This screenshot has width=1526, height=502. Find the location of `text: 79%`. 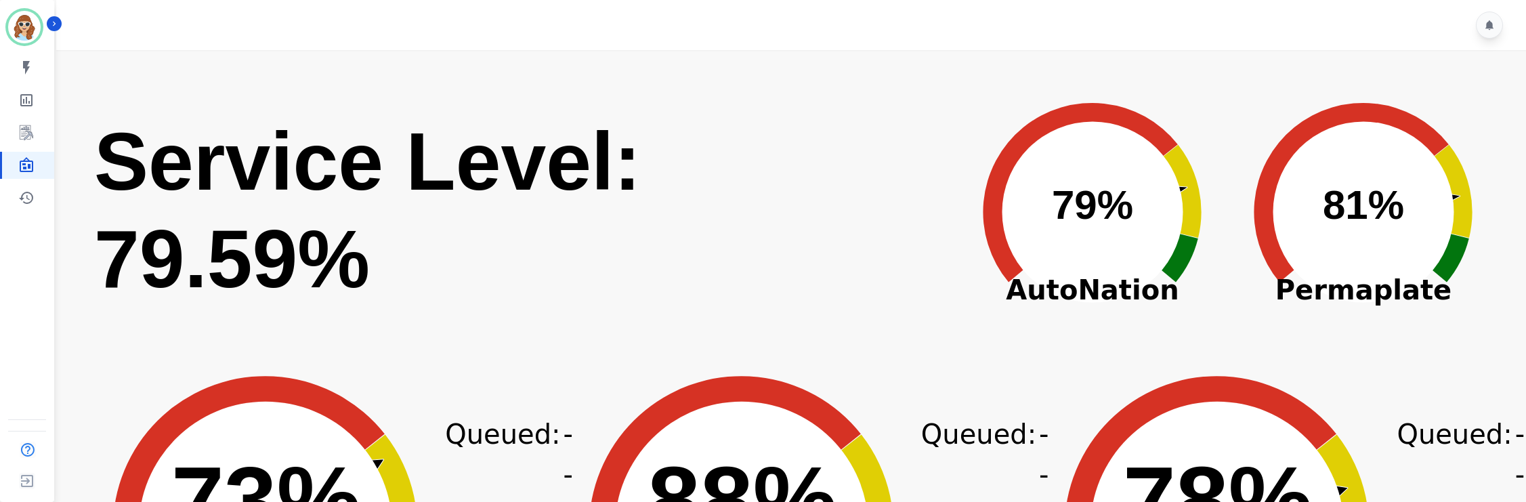

text: 79% is located at coordinates (1093, 205).